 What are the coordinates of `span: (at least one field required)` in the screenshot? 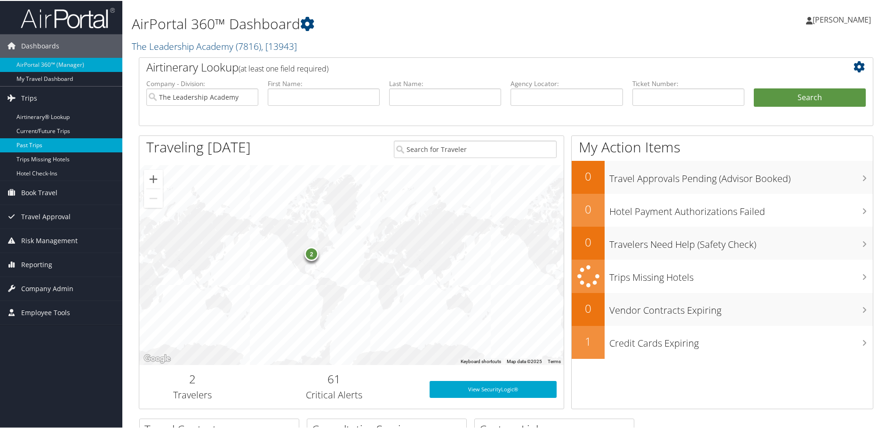 It's located at (283, 68).